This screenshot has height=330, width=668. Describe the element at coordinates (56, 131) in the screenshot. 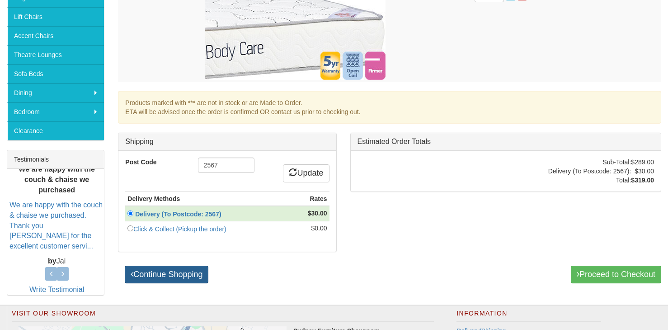

I see `a: Clearance` at that location.